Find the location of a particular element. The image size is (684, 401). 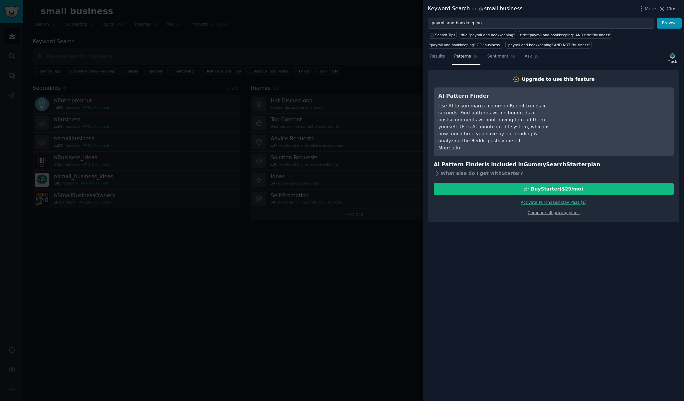

span: Patterns is located at coordinates (463, 57).